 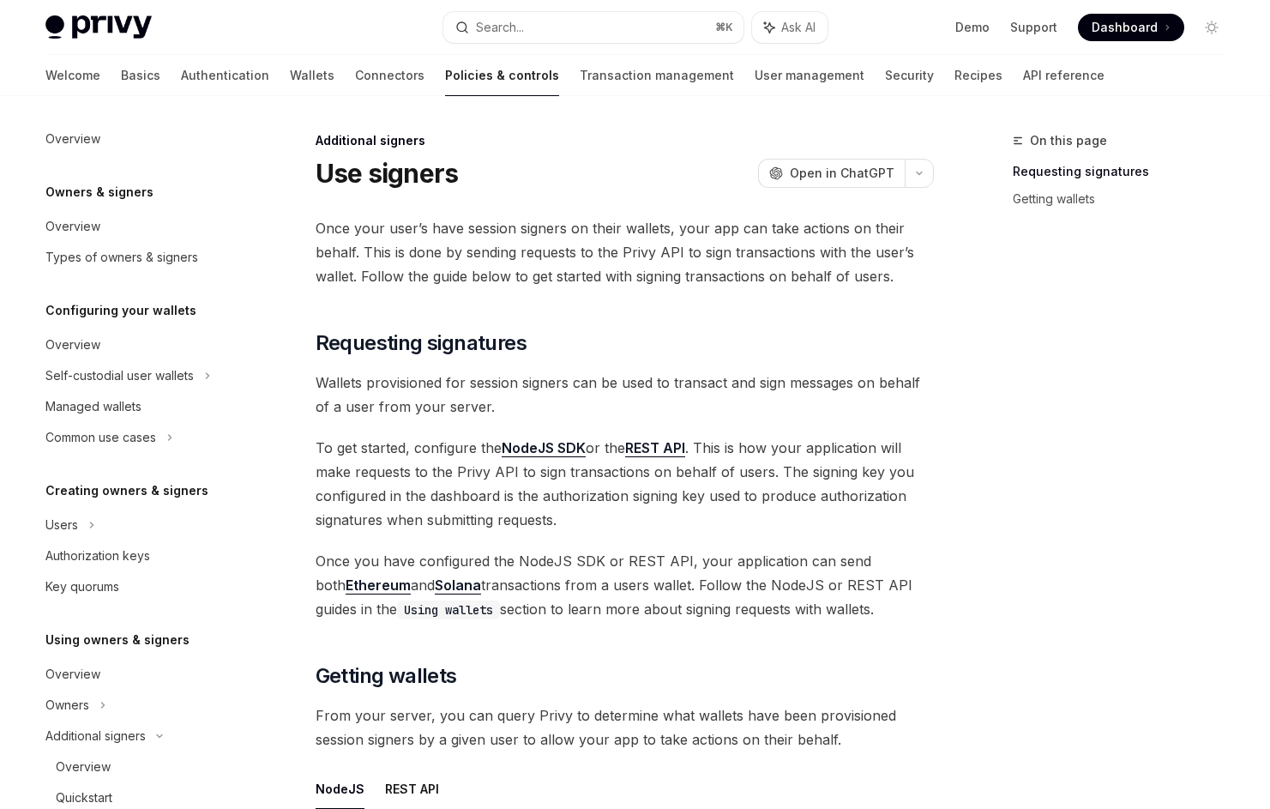 What do you see at coordinates (502, 75) in the screenshot?
I see `a: Policies & controls` at bounding box center [502, 75].